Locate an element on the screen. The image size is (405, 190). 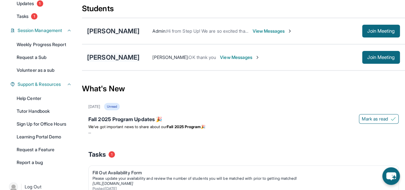
span: Mark as read is located at coordinates (375, 119).